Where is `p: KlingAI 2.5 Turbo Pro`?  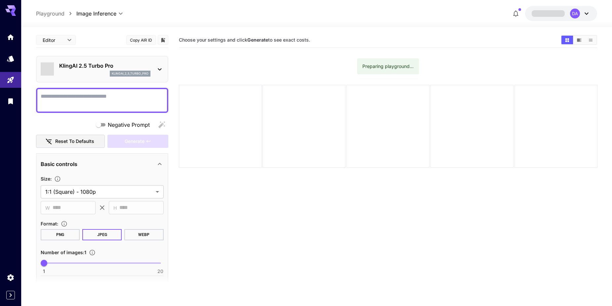 p: KlingAI 2.5 Turbo Pro is located at coordinates (105, 66).